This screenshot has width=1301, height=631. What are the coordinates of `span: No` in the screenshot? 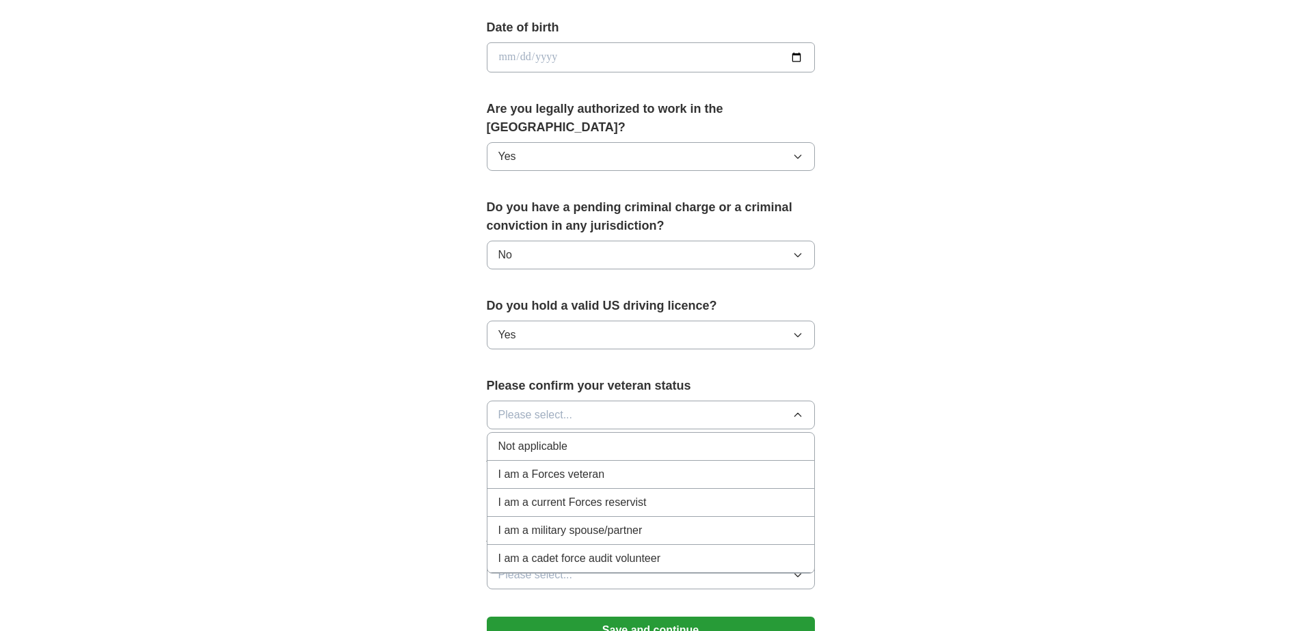 It's located at (505, 255).